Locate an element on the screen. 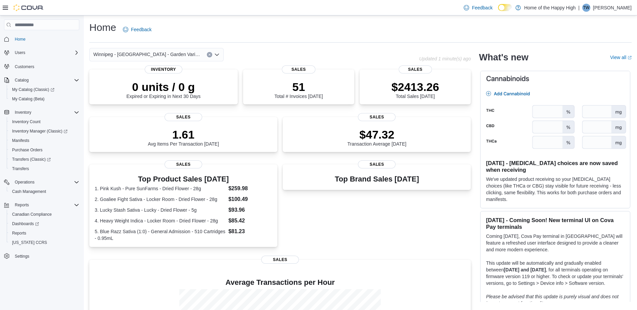 The image size is (637, 310). p: $47.32 is located at coordinates (377, 135).